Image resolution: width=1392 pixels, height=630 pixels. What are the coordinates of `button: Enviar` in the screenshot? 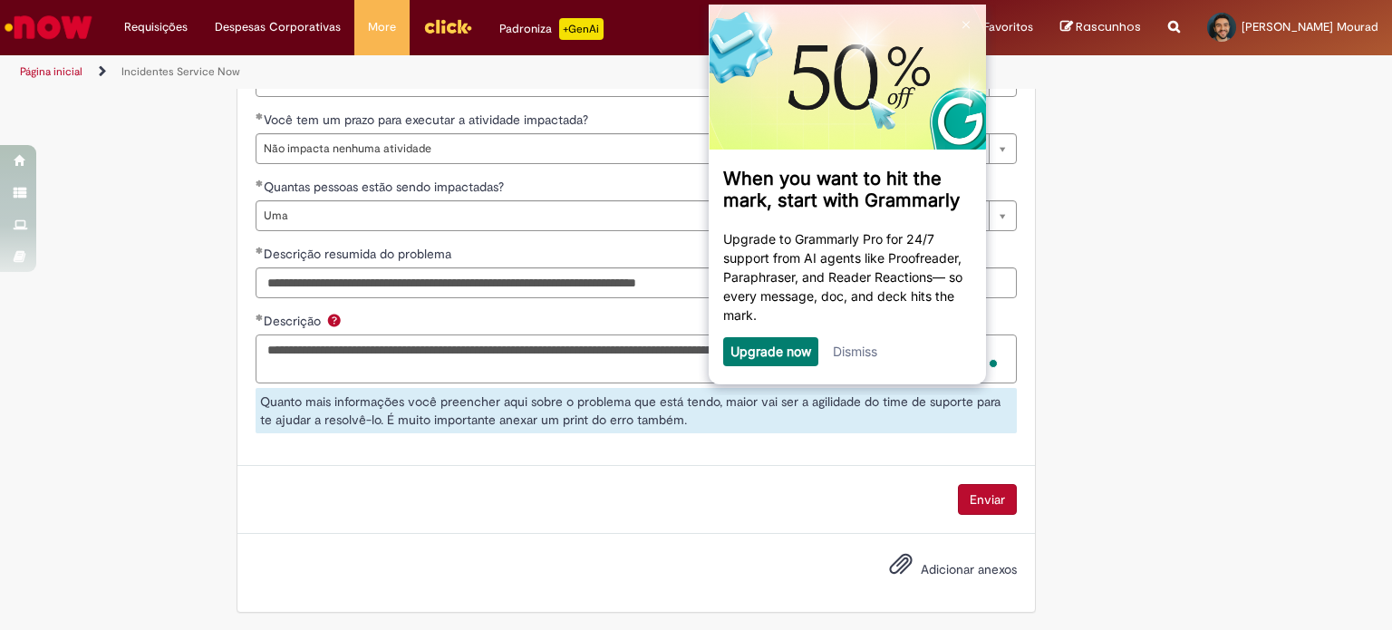 It's located at (987, 499).